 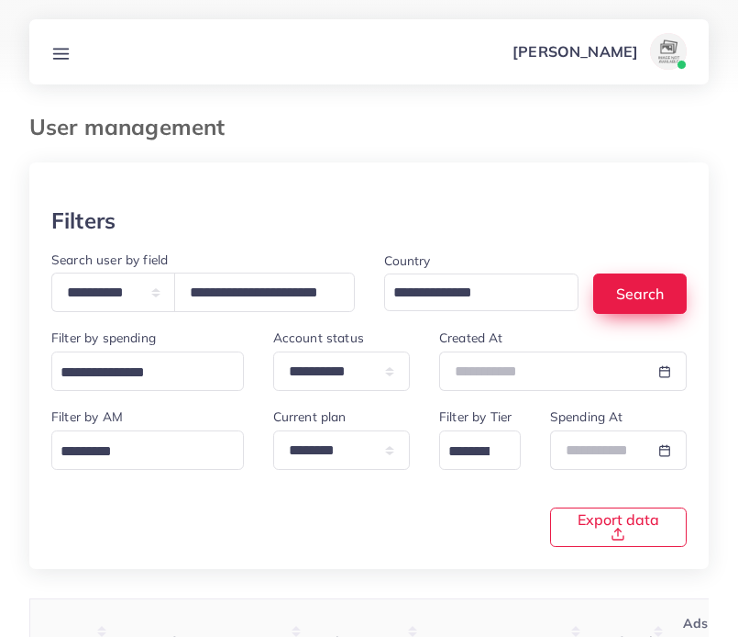 What do you see at coordinates (587, 416) in the screenshot?
I see `label: Spending At` at bounding box center [587, 416].